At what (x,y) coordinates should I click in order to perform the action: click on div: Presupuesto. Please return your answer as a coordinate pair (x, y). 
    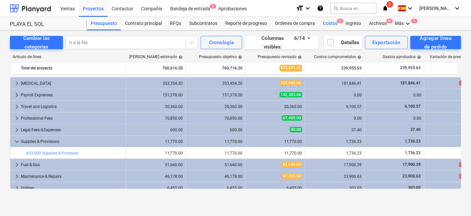
    Looking at the image, I should click on (104, 24).